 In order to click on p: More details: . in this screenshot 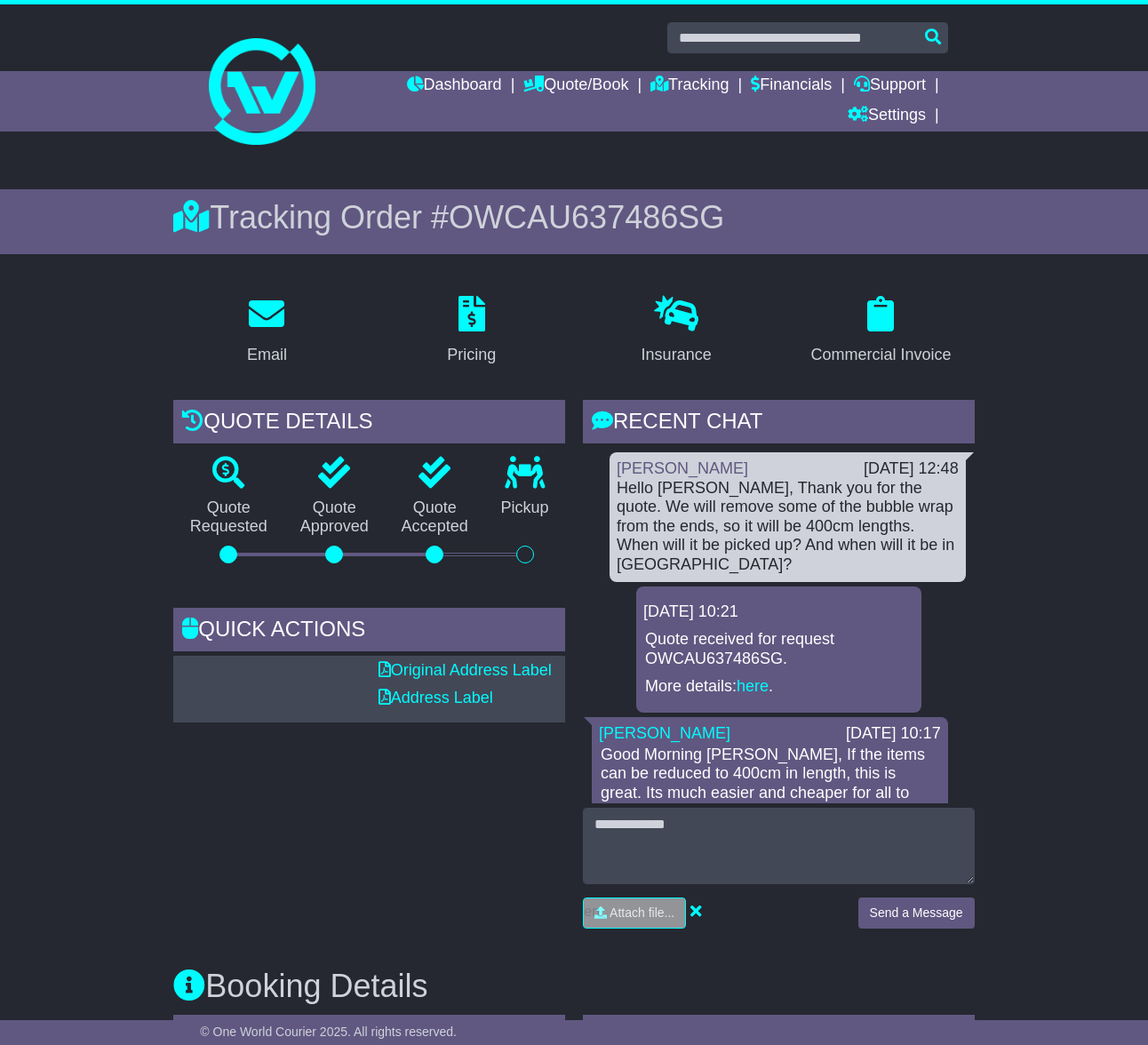, I will do `click(779, 687)`.